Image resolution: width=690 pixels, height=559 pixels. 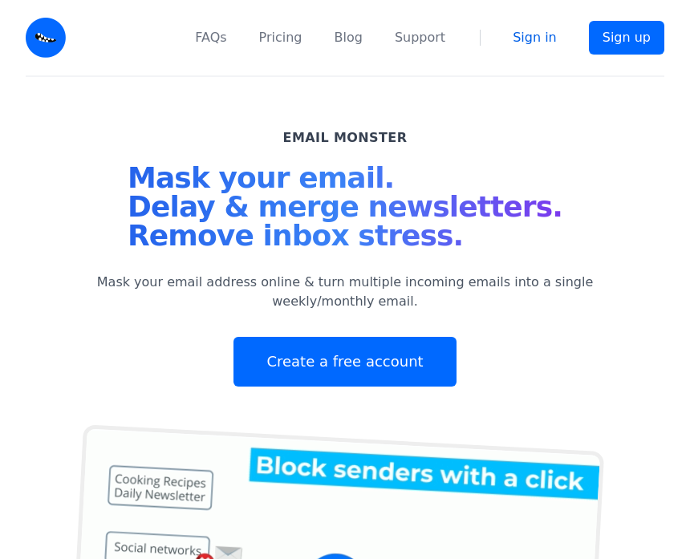 What do you see at coordinates (345, 138) in the screenshot?
I see `h2: Email Monster` at bounding box center [345, 138].